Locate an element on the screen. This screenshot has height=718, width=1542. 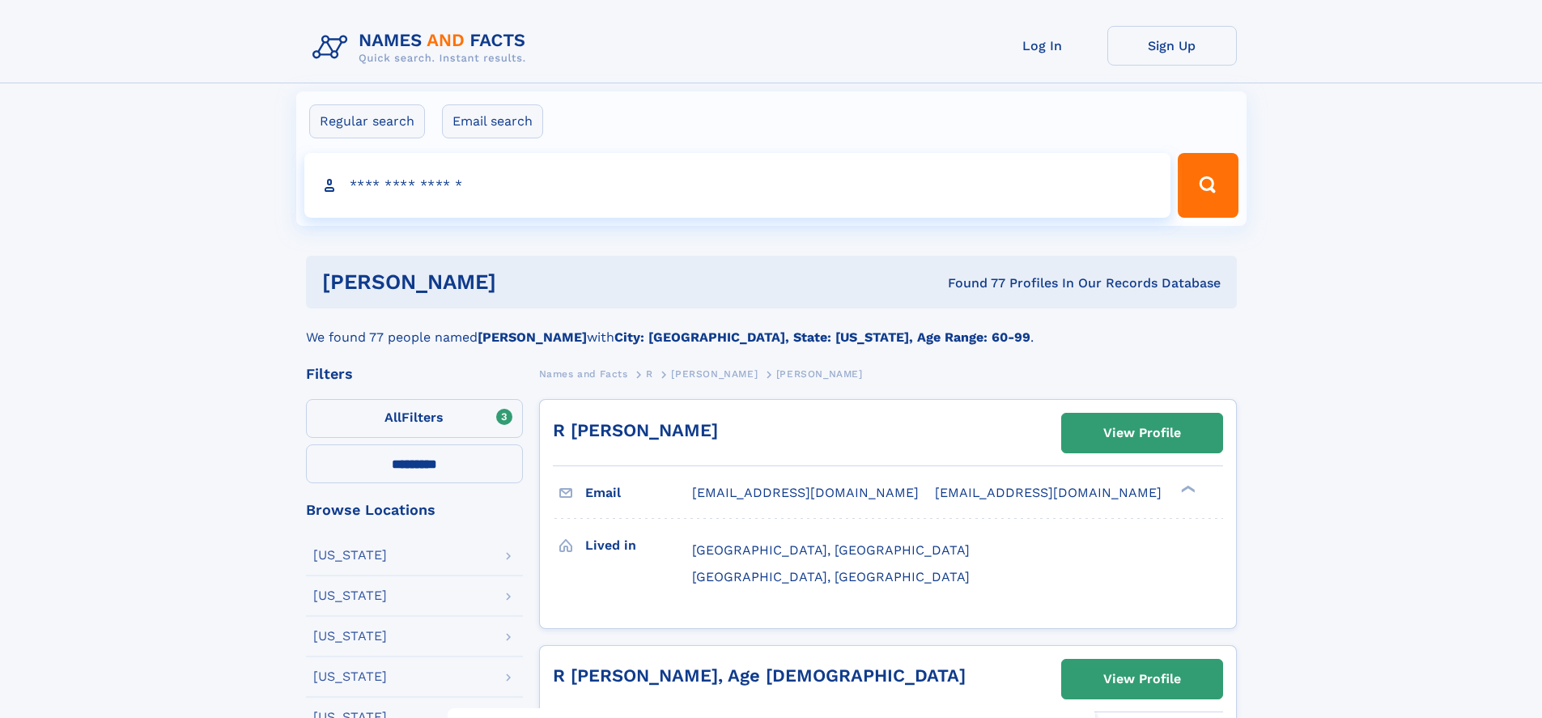
h3: Lived in is located at coordinates (639, 546).